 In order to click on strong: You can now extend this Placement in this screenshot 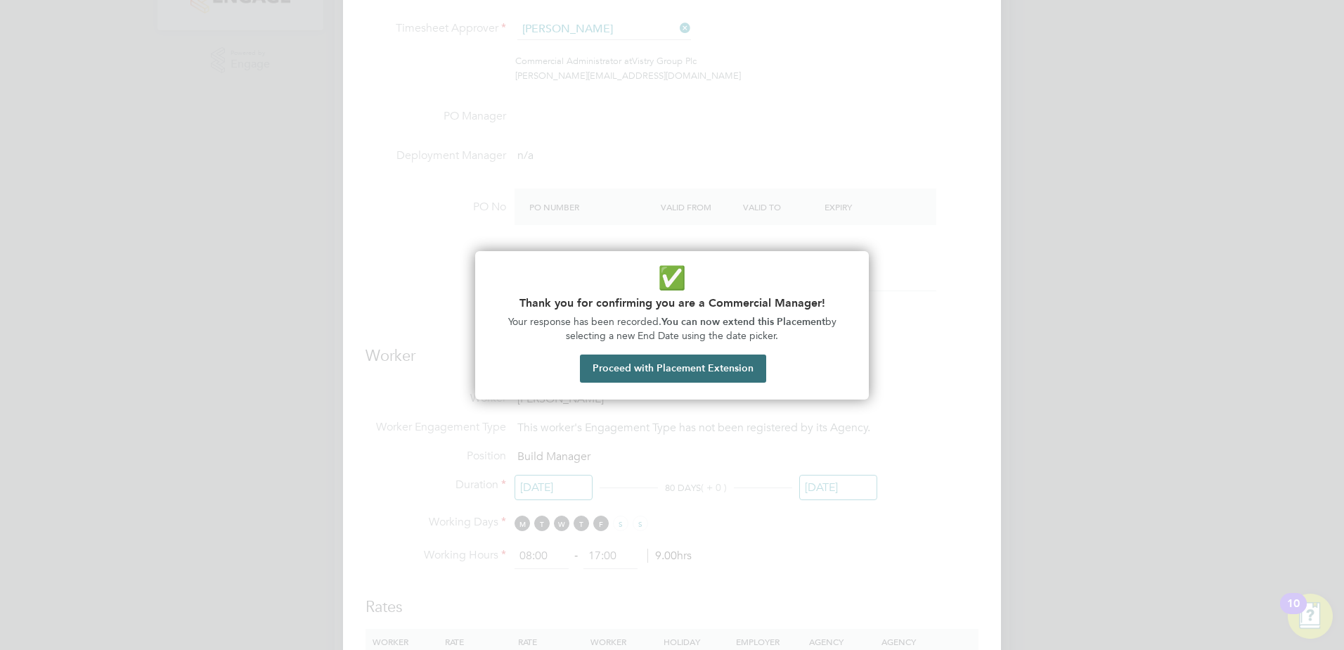, I will do `click(743, 321)`.